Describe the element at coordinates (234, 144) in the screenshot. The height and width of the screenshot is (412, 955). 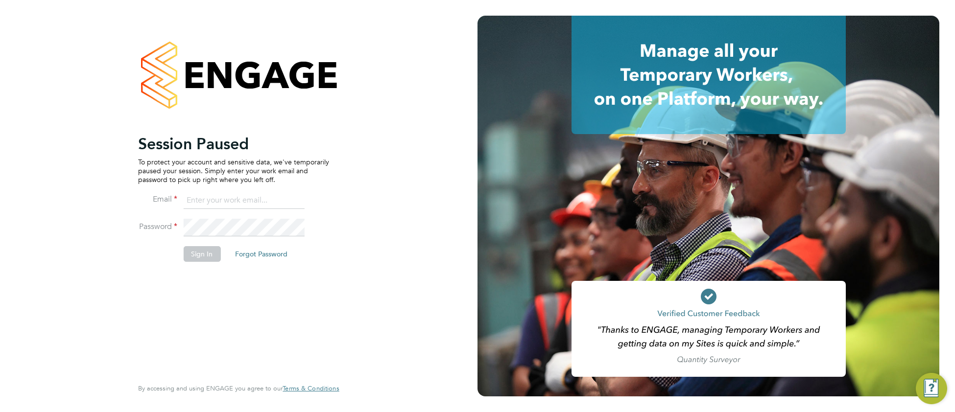
I see `h2: Session Paused` at that location.